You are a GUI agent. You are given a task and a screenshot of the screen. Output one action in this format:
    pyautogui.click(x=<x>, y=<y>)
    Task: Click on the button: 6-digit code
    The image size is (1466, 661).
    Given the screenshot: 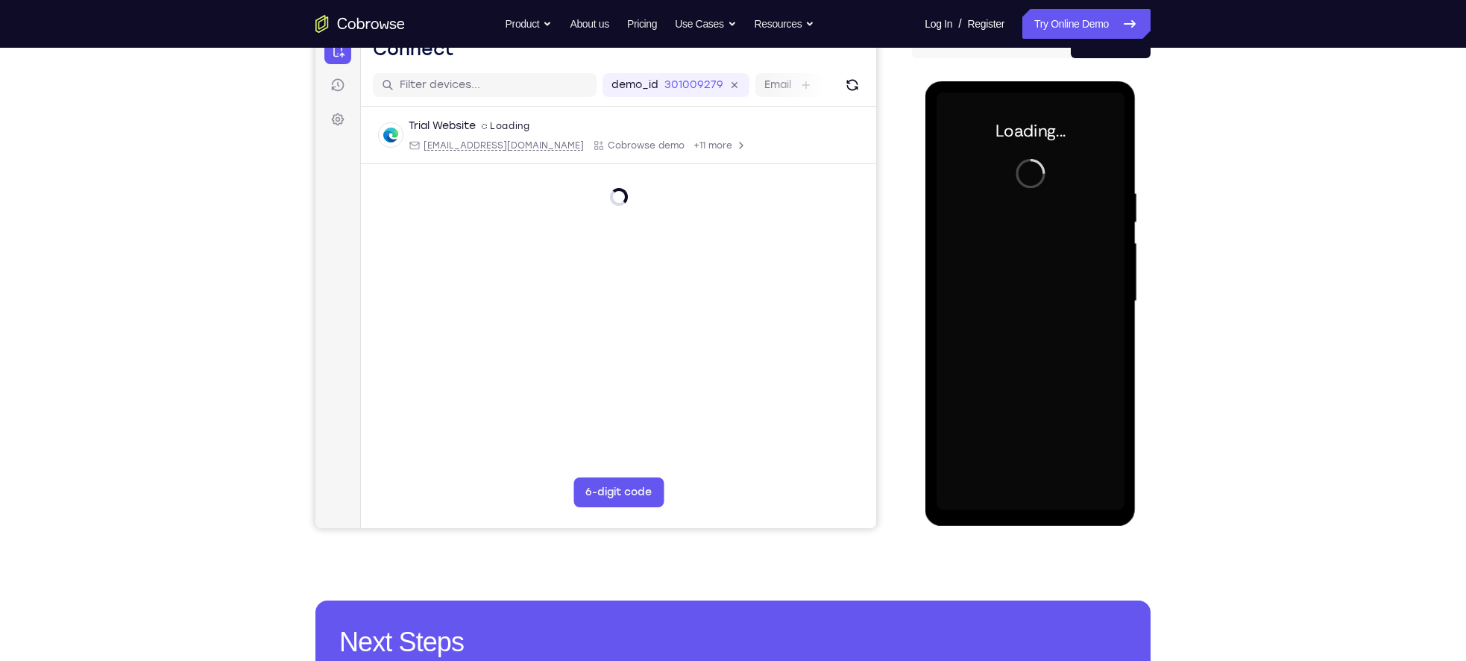 What is the action you would take?
    pyautogui.click(x=303, y=464)
    